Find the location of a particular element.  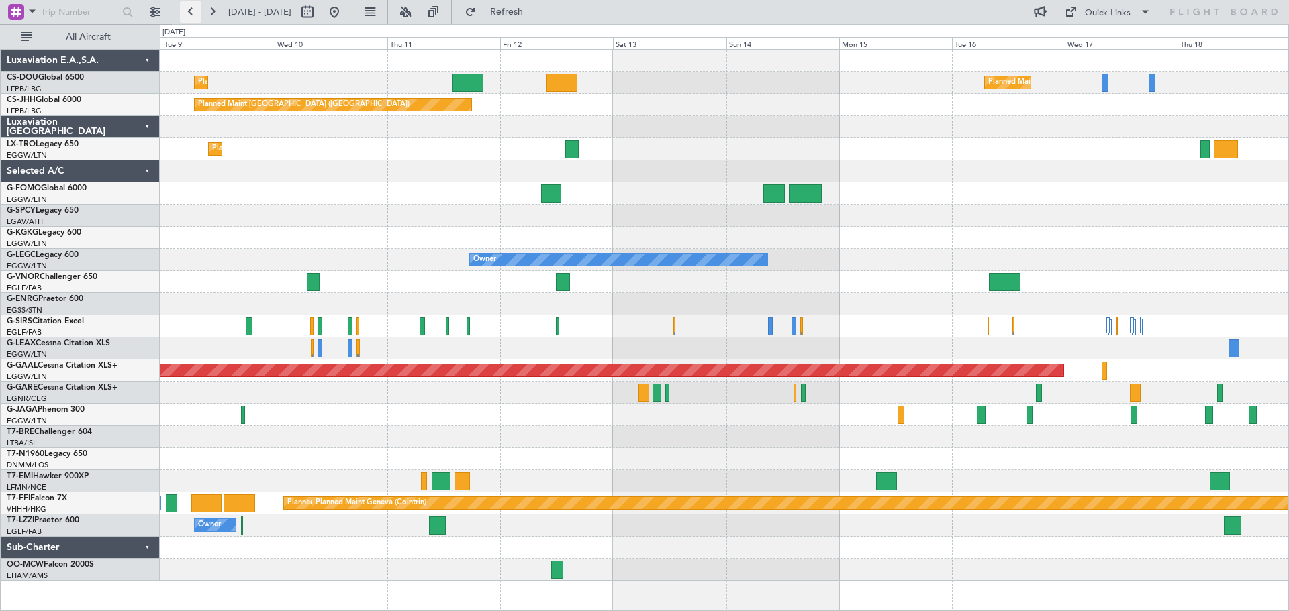

a: T7-EMIHawker 900XP is located at coordinates (48, 477).